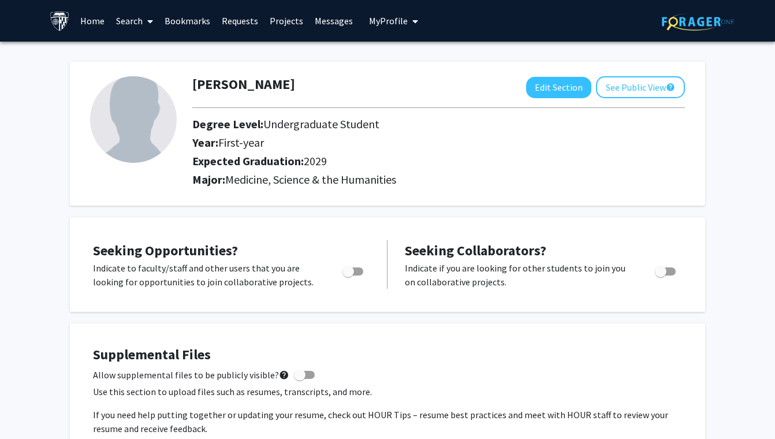 Image resolution: width=775 pixels, height=439 pixels. Describe the element at coordinates (321, 124) in the screenshot. I see `span: Undergraduate Student` at that location.